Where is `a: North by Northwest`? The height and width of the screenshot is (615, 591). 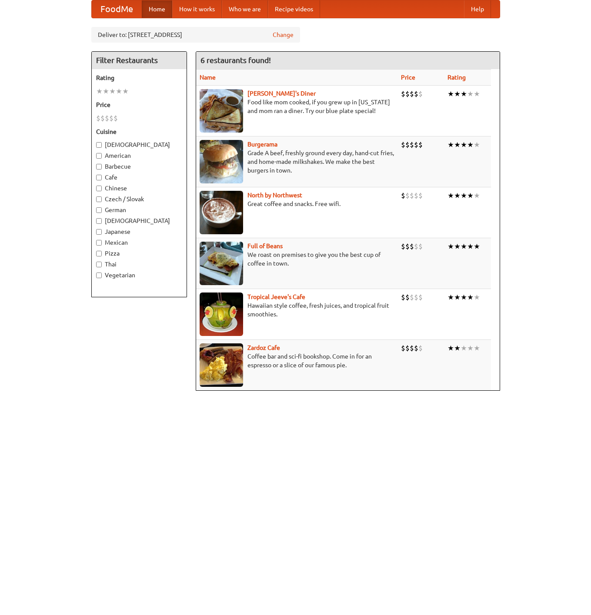 a: North by Northwest is located at coordinates (275, 195).